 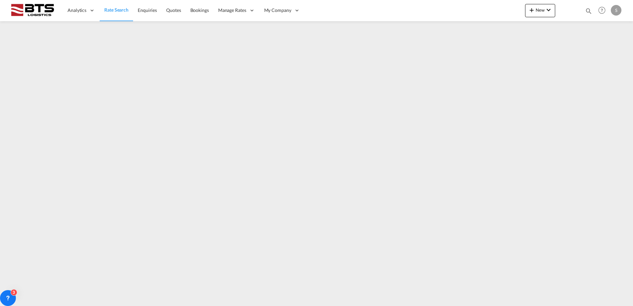 What do you see at coordinates (116, 10) in the screenshot?
I see `span: Rate Search` at bounding box center [116, 10].